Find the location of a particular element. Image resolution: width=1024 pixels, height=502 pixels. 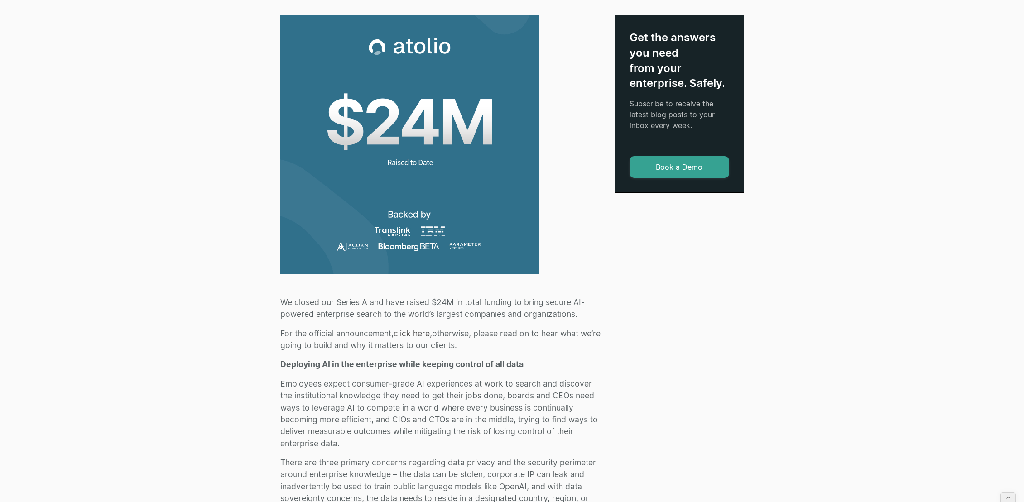

div: Chat Widget is located at coordinates (1001, 481).